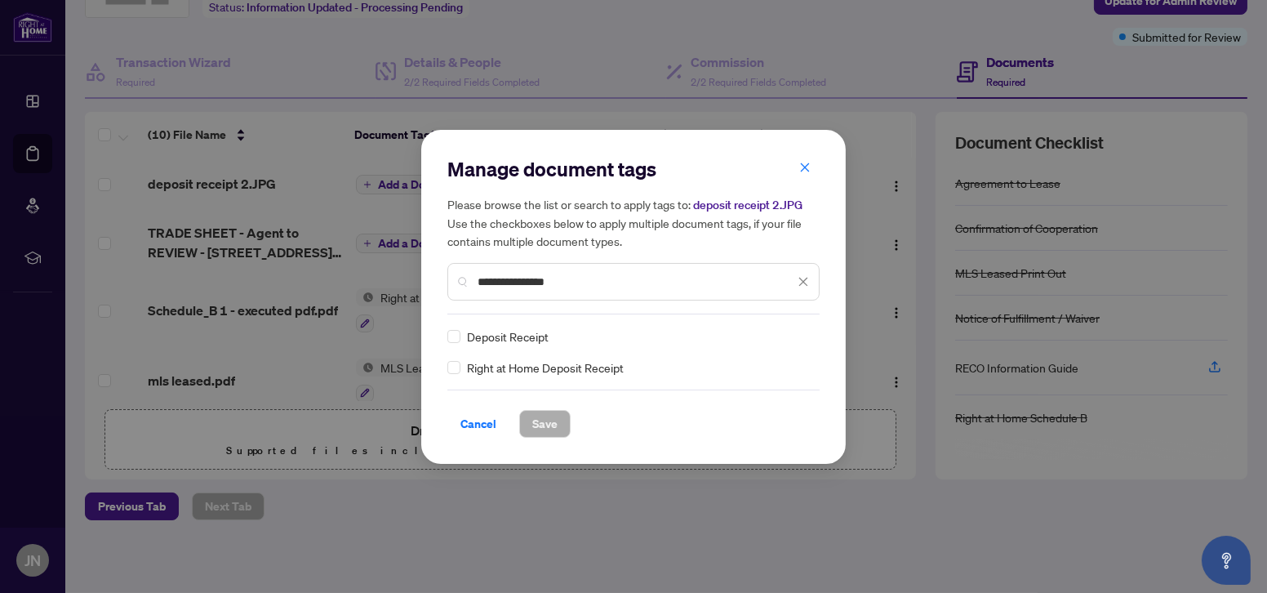  What do you see at coordinates (633, 222) in the screenshot?
I see `h5: Please browse the list or search to apply tags to: Use the checkboxes below to apply multiple doc...` at bounding box center [633, 222].